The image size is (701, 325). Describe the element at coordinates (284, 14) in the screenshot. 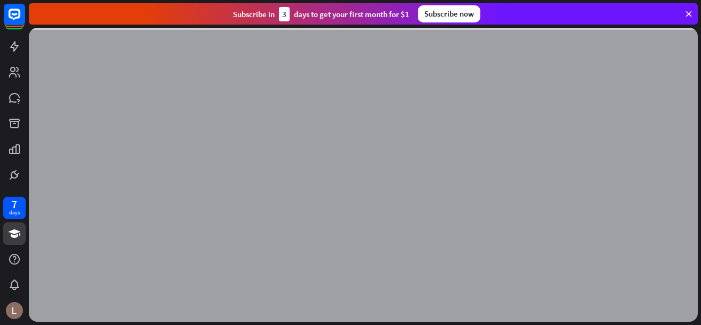

I see `div: 3` at that location.